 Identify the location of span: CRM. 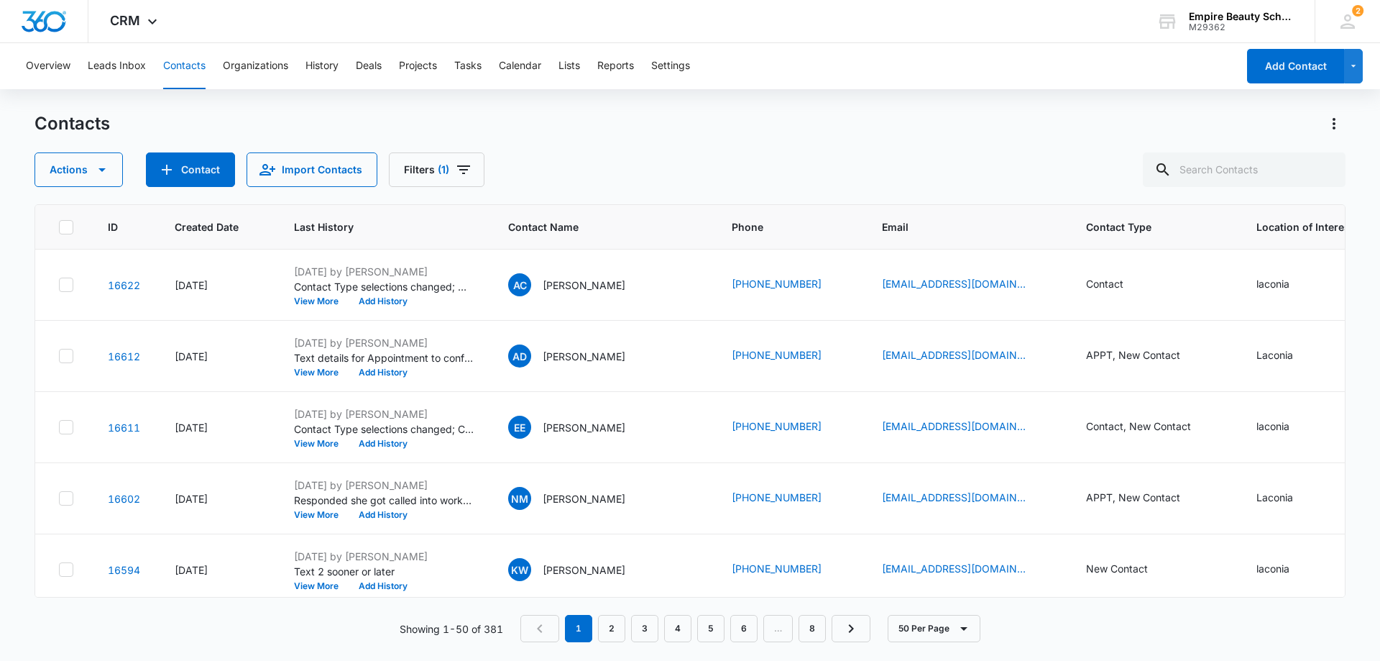
(125, 20).